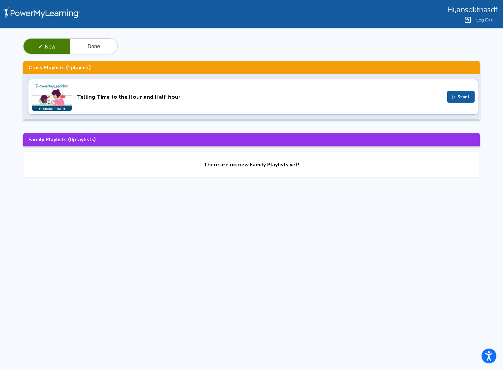 This screenshot has height=370, width=503. What do you see at coordinates (461, 97) in the screenshot?
I see `button: ▷ Start` at bounding box center [461, 97].